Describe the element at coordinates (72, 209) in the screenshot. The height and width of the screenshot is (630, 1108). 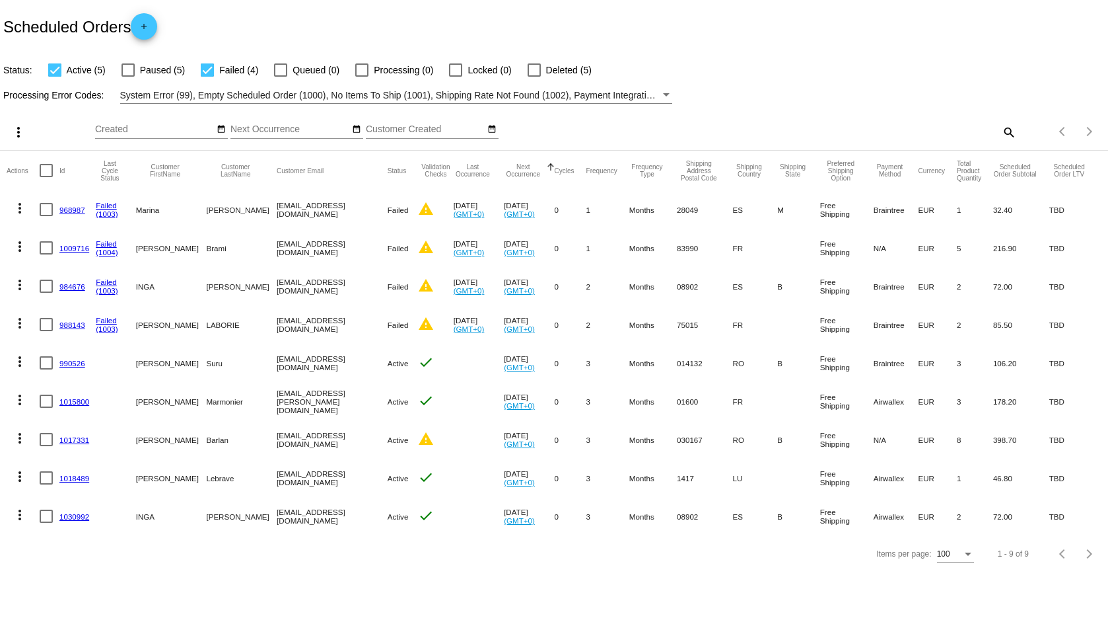
I see `a: 968987` at that location.